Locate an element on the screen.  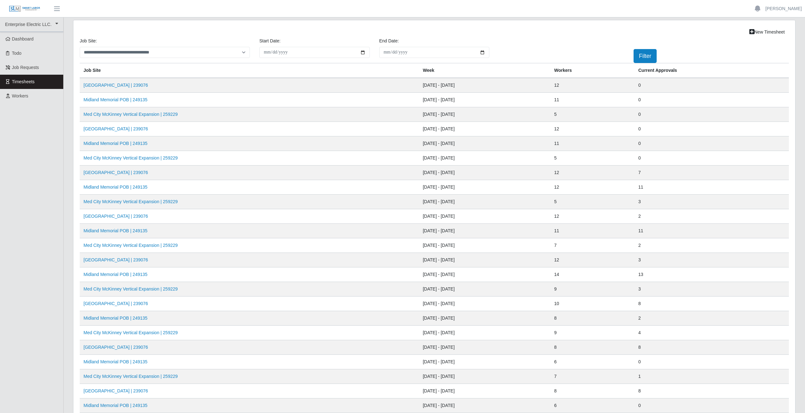
td: 1 is located at coordinates (712, 377).